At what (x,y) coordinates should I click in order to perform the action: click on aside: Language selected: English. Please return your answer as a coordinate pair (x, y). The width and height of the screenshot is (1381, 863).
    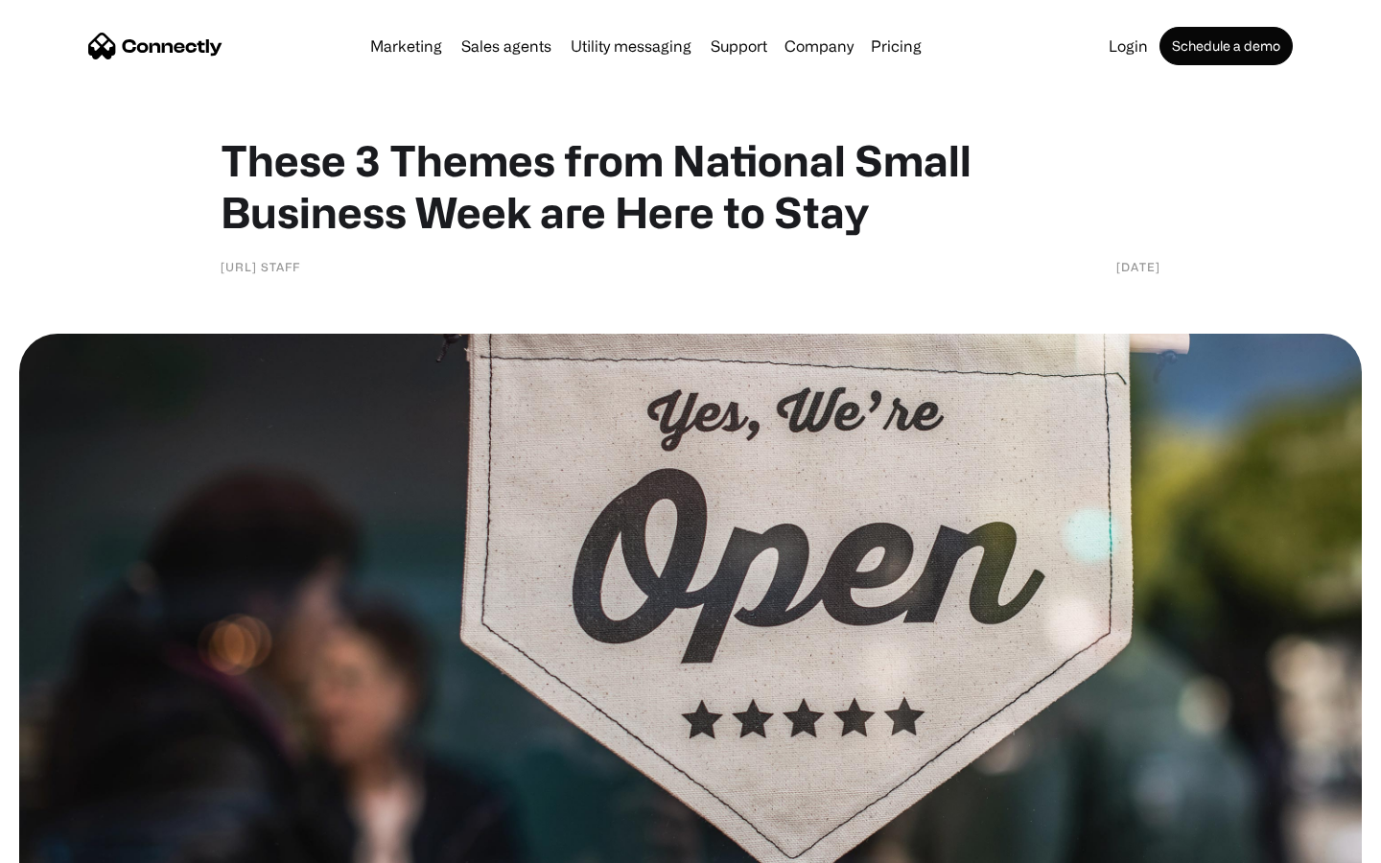
    Looking at the image, I should click on (67, 843).